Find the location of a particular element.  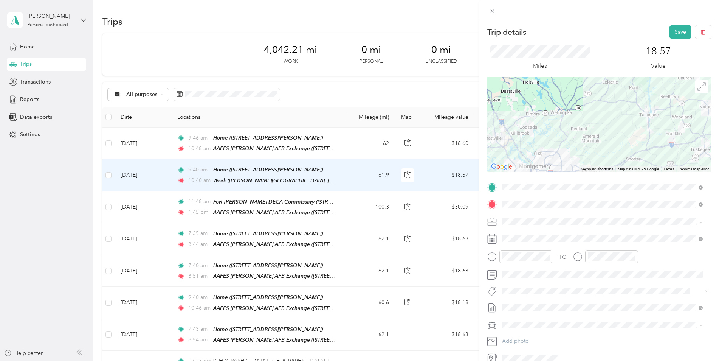

p: Miles is located at coordinates (540, 66).